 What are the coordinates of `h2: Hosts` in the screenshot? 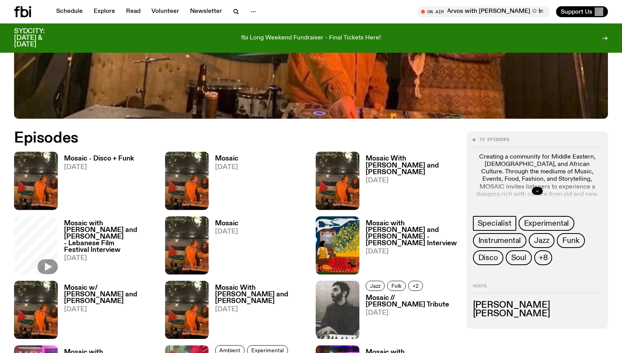 It's located at (537, 288).